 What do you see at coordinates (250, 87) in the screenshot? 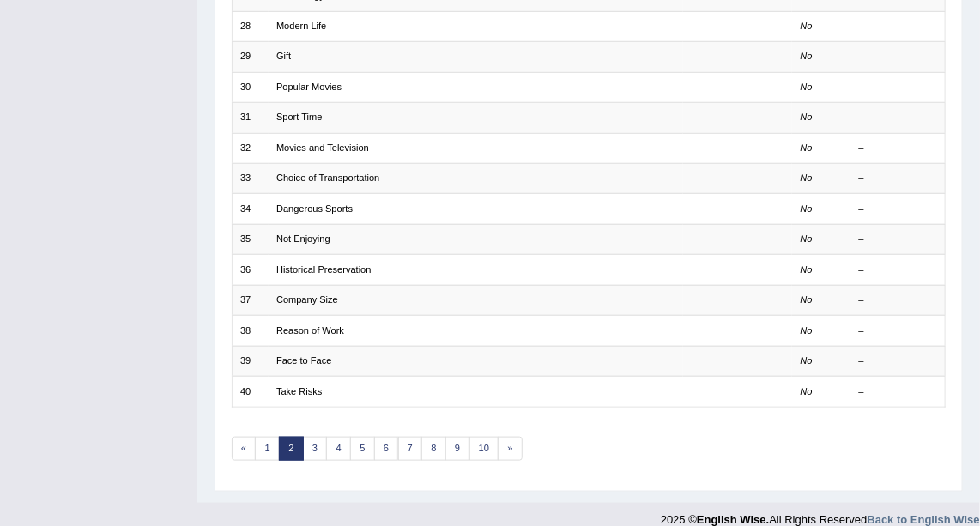
I see `td: 30` at bounding box center [250, 87].